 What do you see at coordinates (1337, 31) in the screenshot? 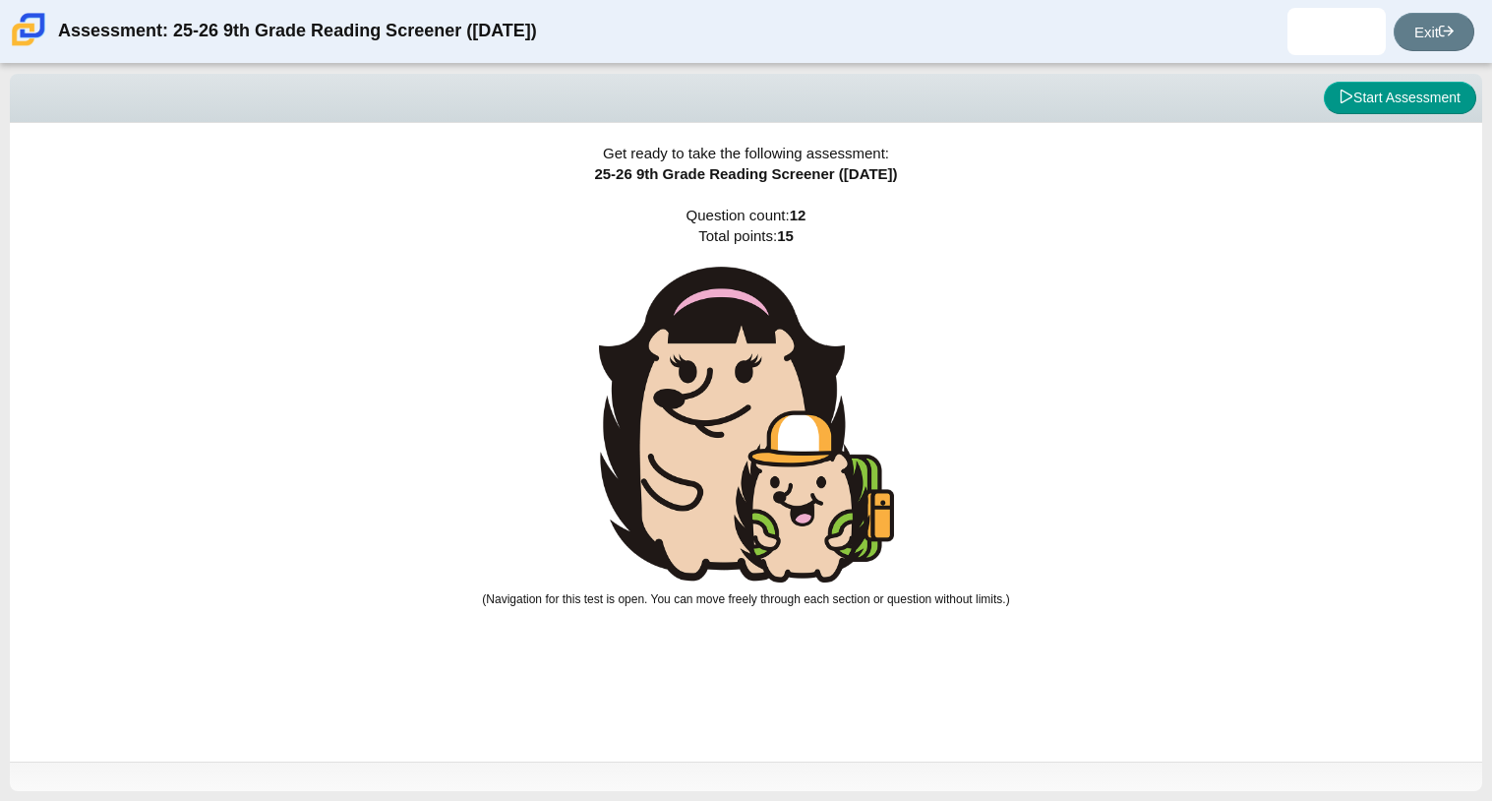
I see `img: matthew.ferrervega.SuSNv1` at bounding box center [1337, 31].